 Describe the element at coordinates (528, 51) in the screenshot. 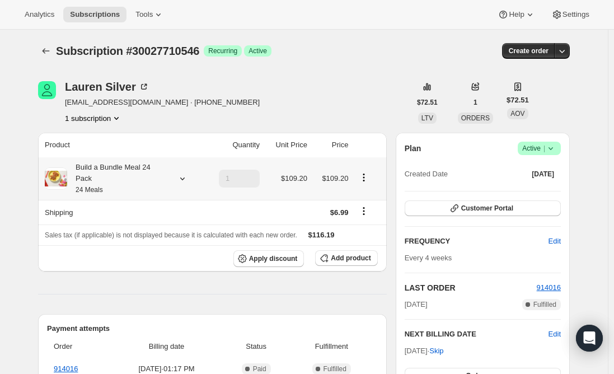

I see `span: Create order` at that location.